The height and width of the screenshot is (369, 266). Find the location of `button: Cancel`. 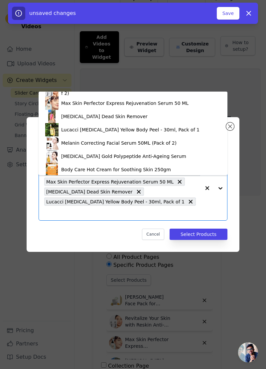

button: Cancel is located at coordinates (153, 235).